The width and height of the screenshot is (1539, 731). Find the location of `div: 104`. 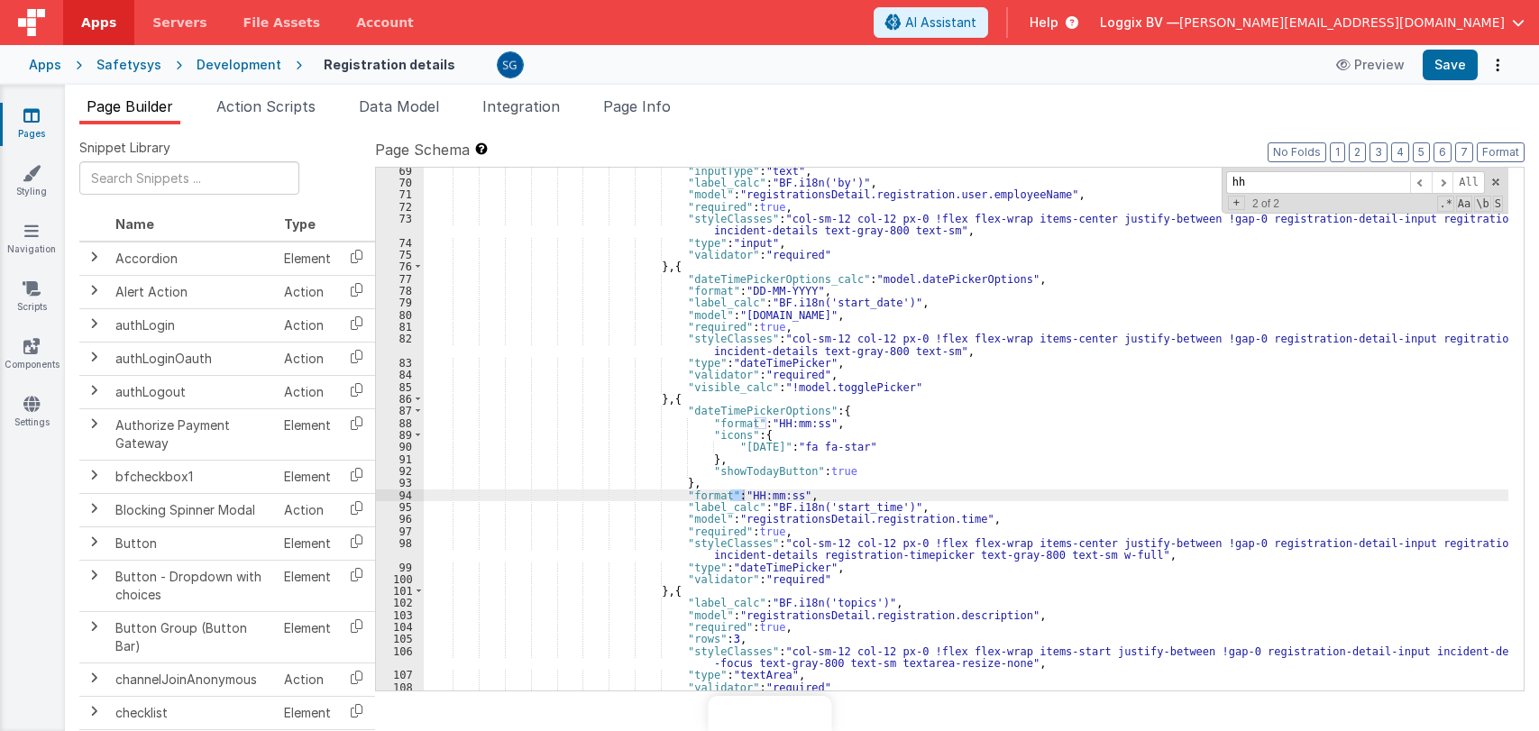

div: 104 is located at coordinates (399, 627).